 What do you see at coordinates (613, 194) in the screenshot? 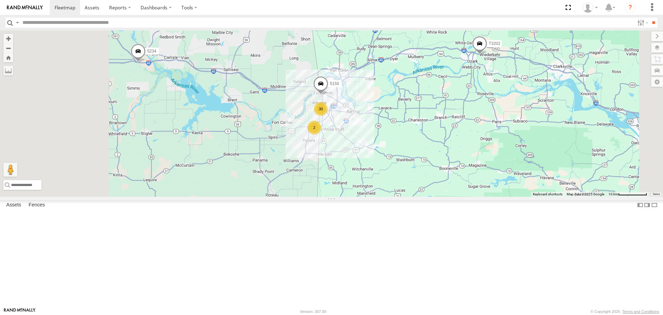
I see `span: 10 km` at bounding box center [613, 194].